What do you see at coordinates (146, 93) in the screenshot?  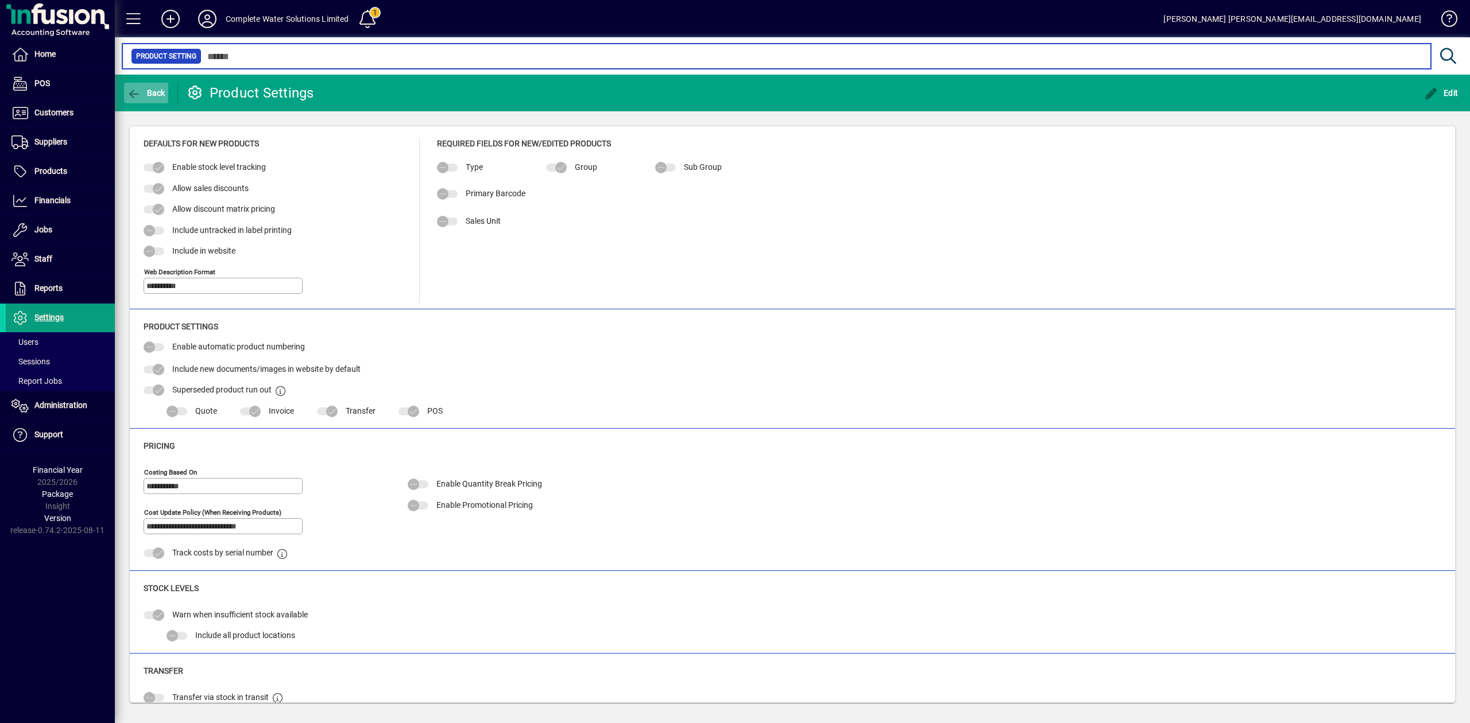 I see `span: Back` at bounding box center [146, 93].